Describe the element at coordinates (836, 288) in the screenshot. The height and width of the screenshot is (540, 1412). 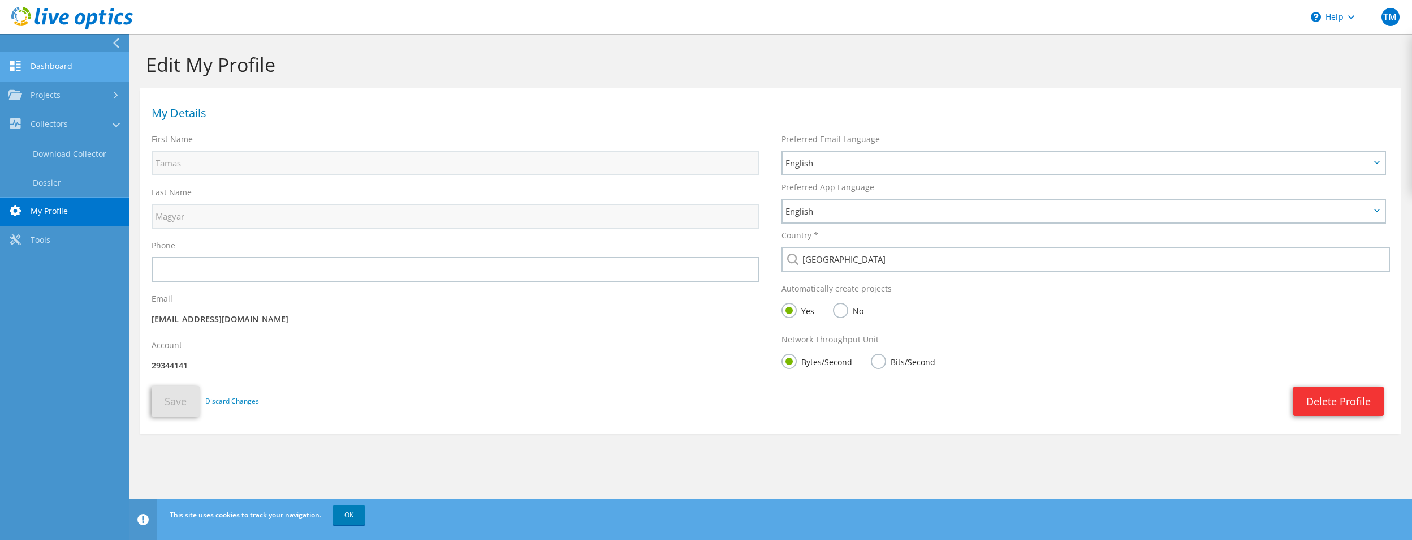
I see `label: Automatically create projects` at that location.